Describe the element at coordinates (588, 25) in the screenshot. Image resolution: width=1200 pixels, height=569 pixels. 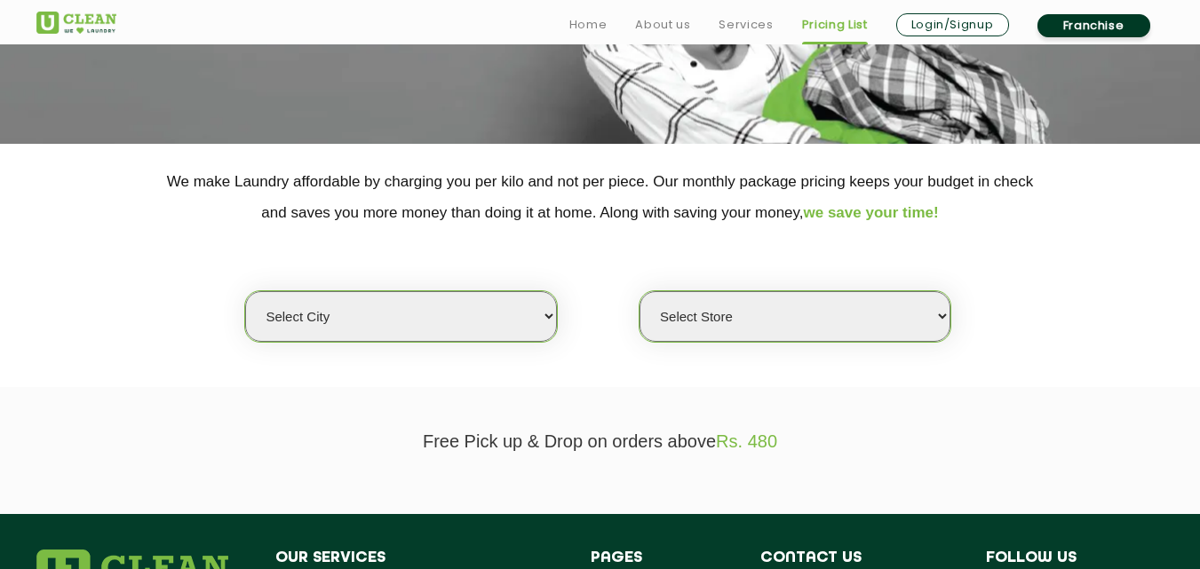
I see `a: Home` at that location.